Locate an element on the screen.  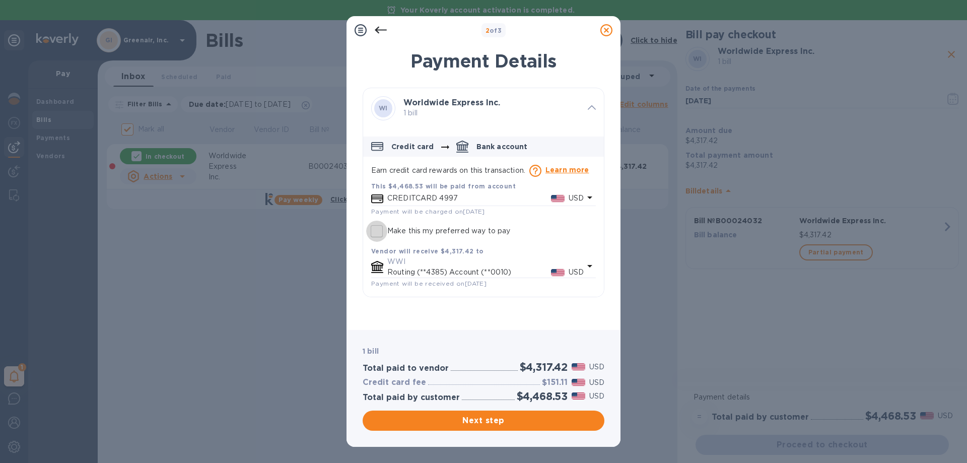
div: WIWorldwide Express Inc. 1 bill is located at coordinates (484, 108).